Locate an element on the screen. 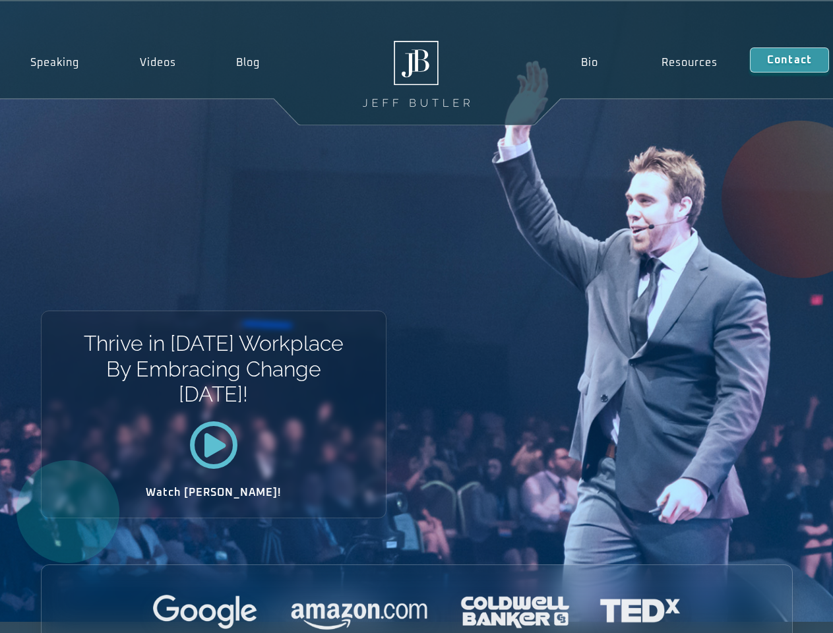  a: Blog is located at coordinates (248, 63).